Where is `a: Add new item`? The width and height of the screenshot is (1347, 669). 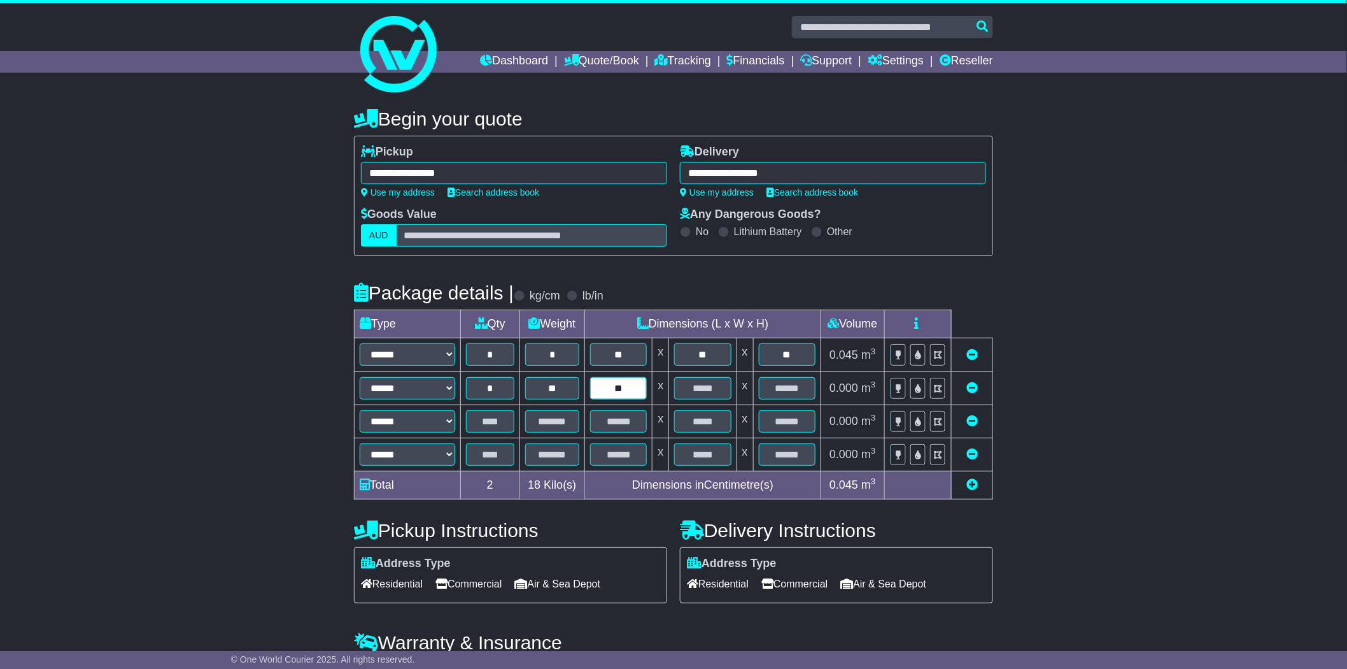
a: Add new item is located at coordinates (972, 485).